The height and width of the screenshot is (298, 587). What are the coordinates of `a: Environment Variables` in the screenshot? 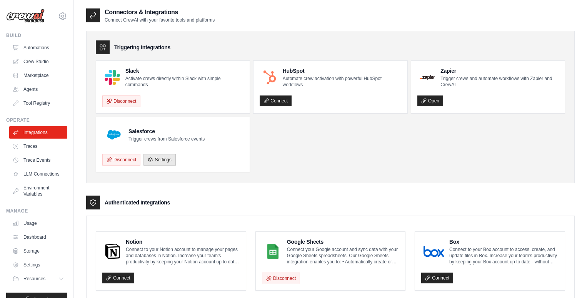 It's located at (38, 191).